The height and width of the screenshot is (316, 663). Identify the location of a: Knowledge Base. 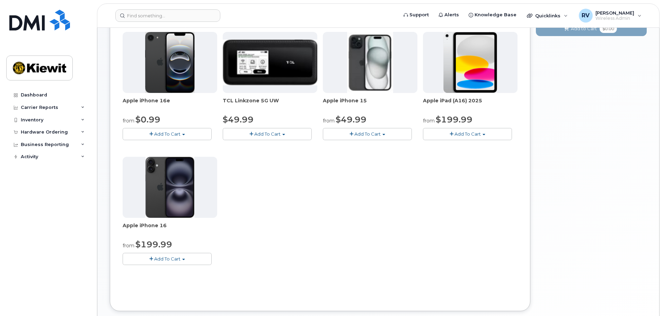
(493, 15).